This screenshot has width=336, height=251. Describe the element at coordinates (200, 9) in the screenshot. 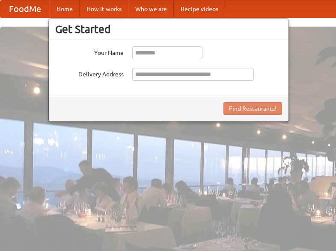

I see `a: Recipe videos` at that location.